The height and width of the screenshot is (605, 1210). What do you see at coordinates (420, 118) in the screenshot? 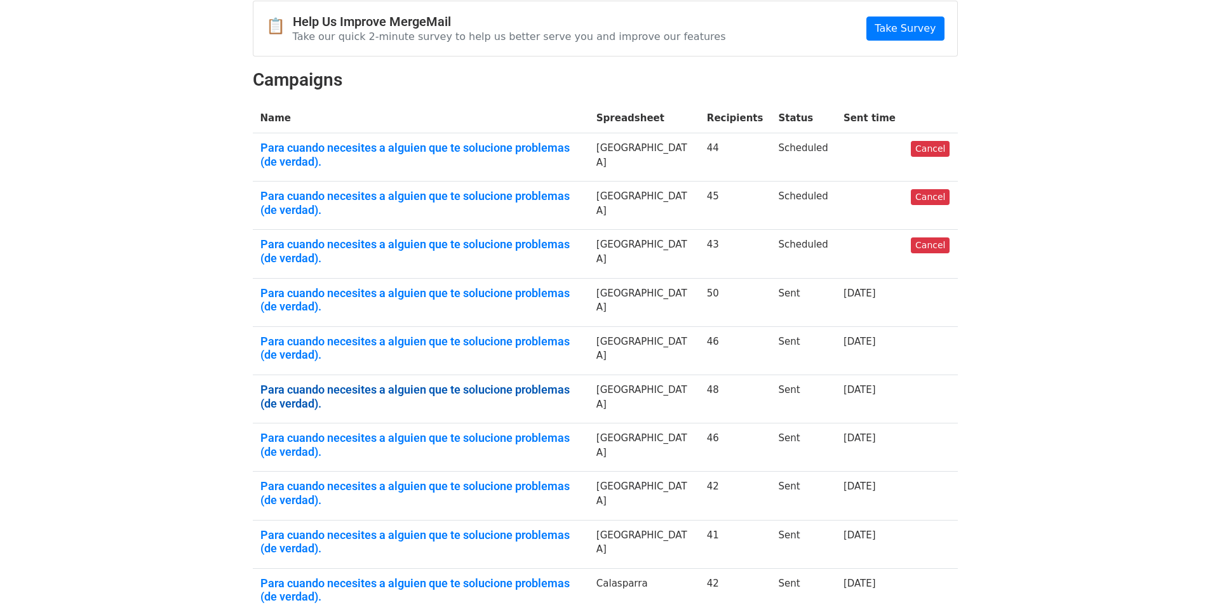
I see `th: Name` at bounding box center [420, 118].